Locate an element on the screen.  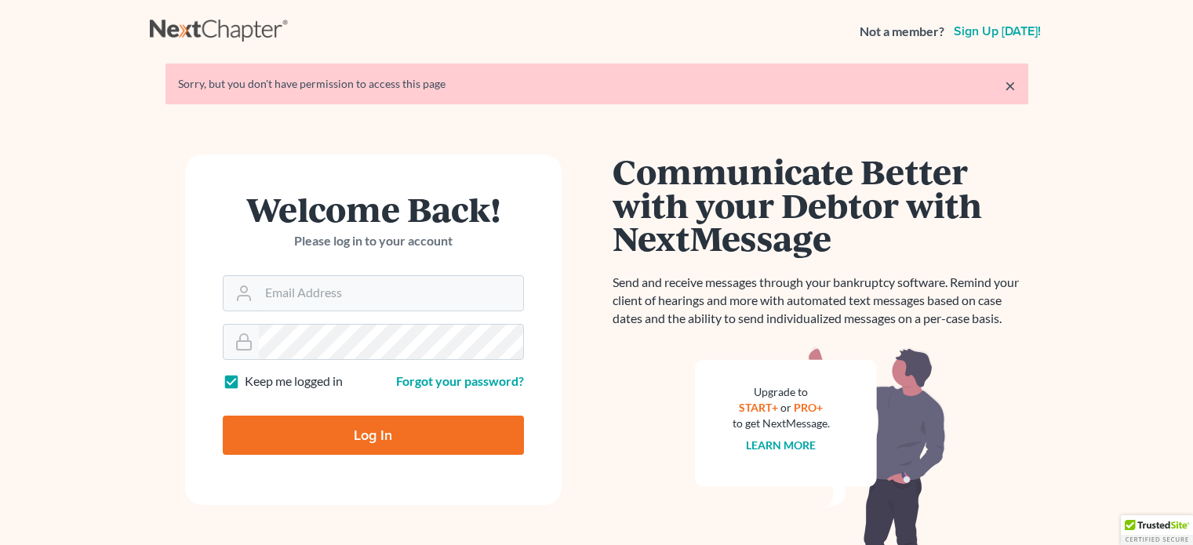
p: Send and receive messages through your bankruptcy software. Remind your client of hearings and mo... is located at coordinates (821, 300).